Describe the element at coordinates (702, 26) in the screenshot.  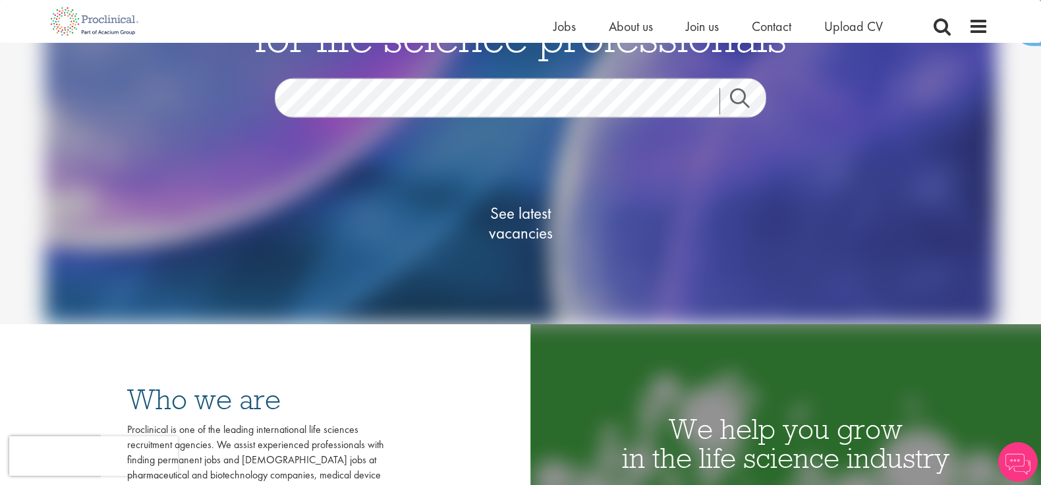
I see `a: Join us` at that location.